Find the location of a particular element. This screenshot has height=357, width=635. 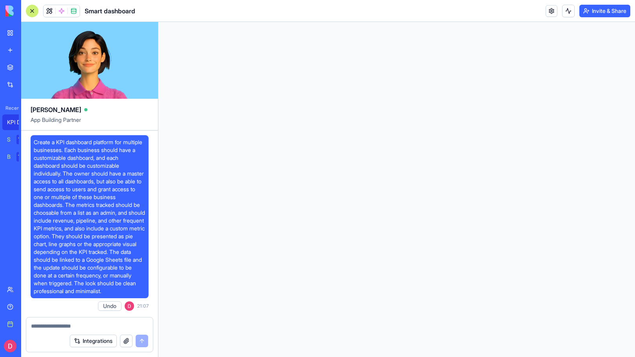

span: Create a KPI dashboard platform for multiple businesses. Each business should have a customizable... is located at coordinates (89, 217).